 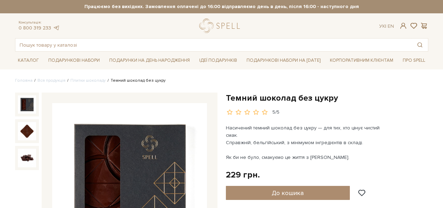 I want to click on div: 5/5, so click(x=276, y=112).